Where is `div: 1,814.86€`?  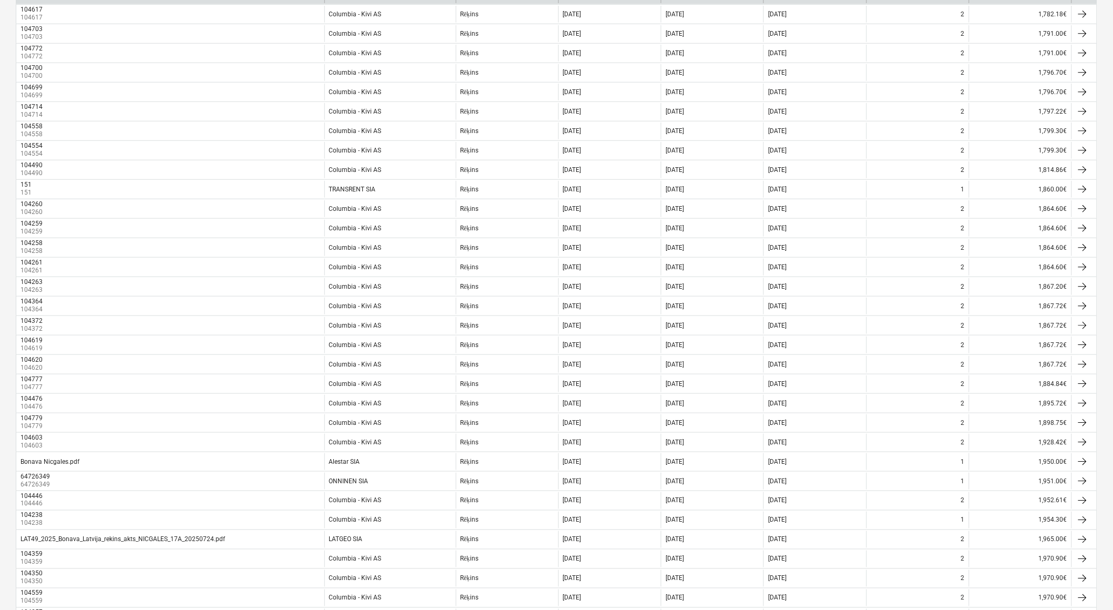
div: 1,814.86€ is located at coordinates (1020, 170).